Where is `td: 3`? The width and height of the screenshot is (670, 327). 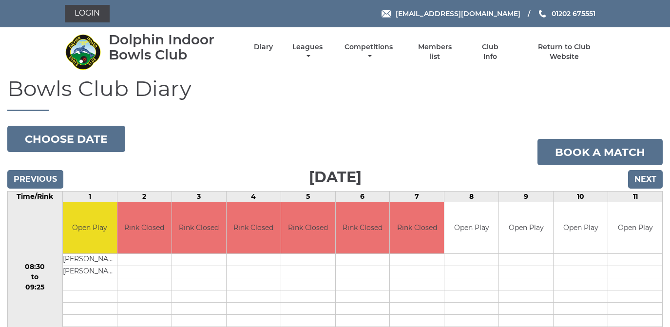
td: 3 is located at coordinates (199, 197).